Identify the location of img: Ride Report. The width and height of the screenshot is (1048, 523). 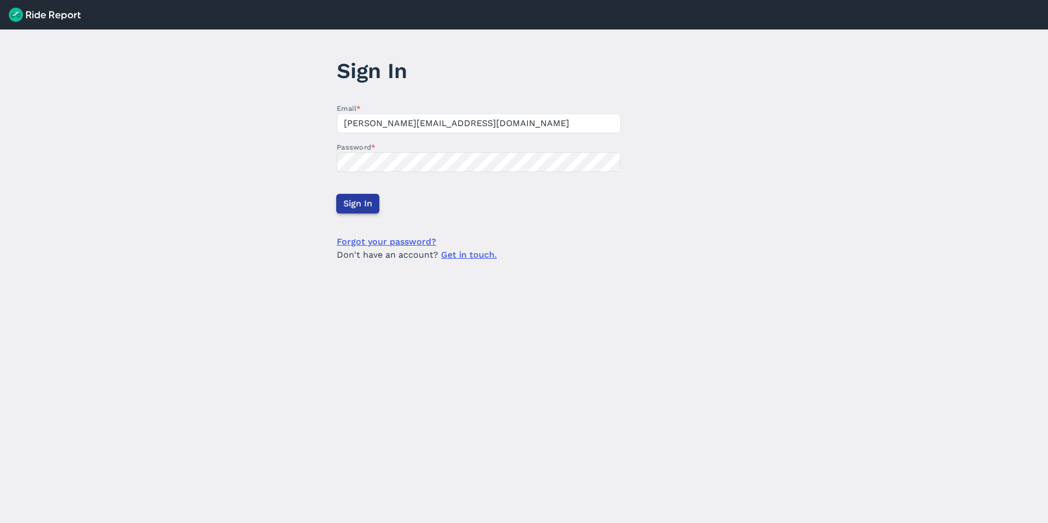
(45, 15).